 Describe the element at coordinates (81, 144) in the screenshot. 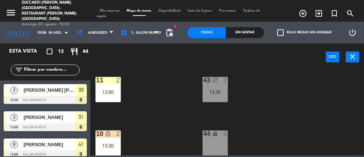

I see `span: 41` at that location.